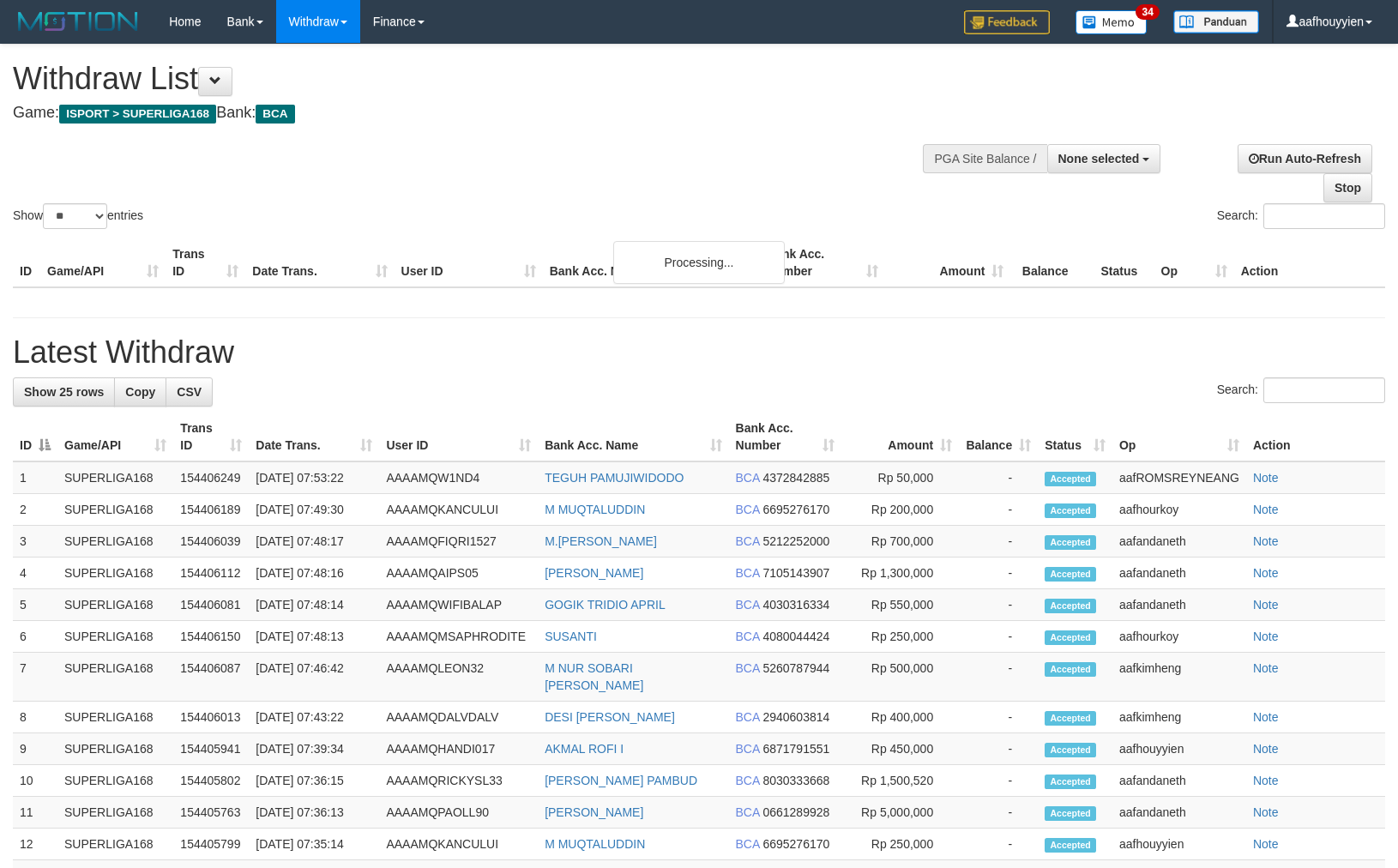 The height and width of the screenshot is (868, 1398). Describe the element at coordinates (1348, 188) in the screenshot. I see `a: Stop` at that location.